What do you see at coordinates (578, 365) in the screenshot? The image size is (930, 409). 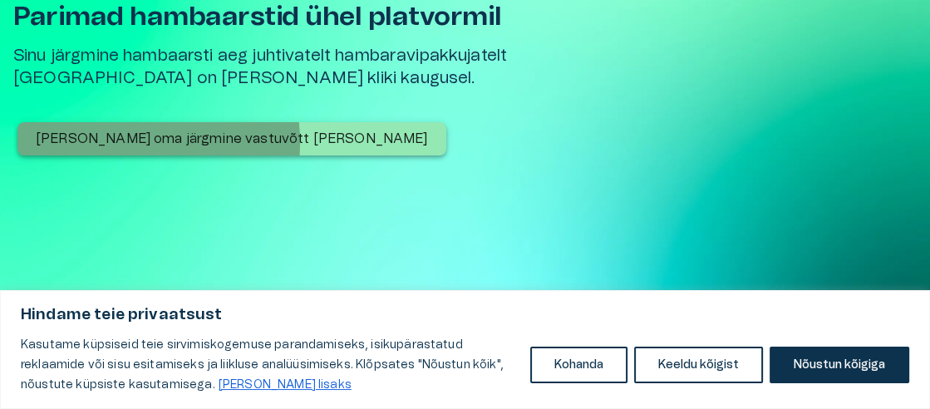 I see `button: Kohanda` at bounding box center [578, 365].